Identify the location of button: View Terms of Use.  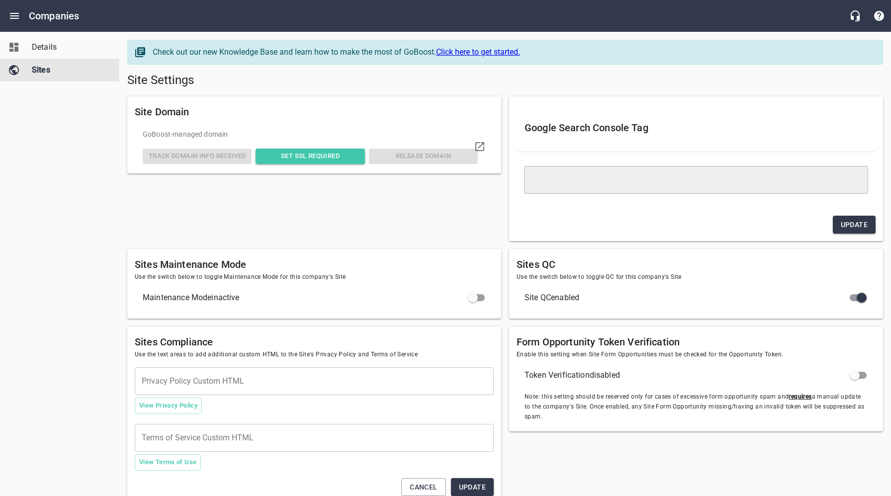
(168, 462).